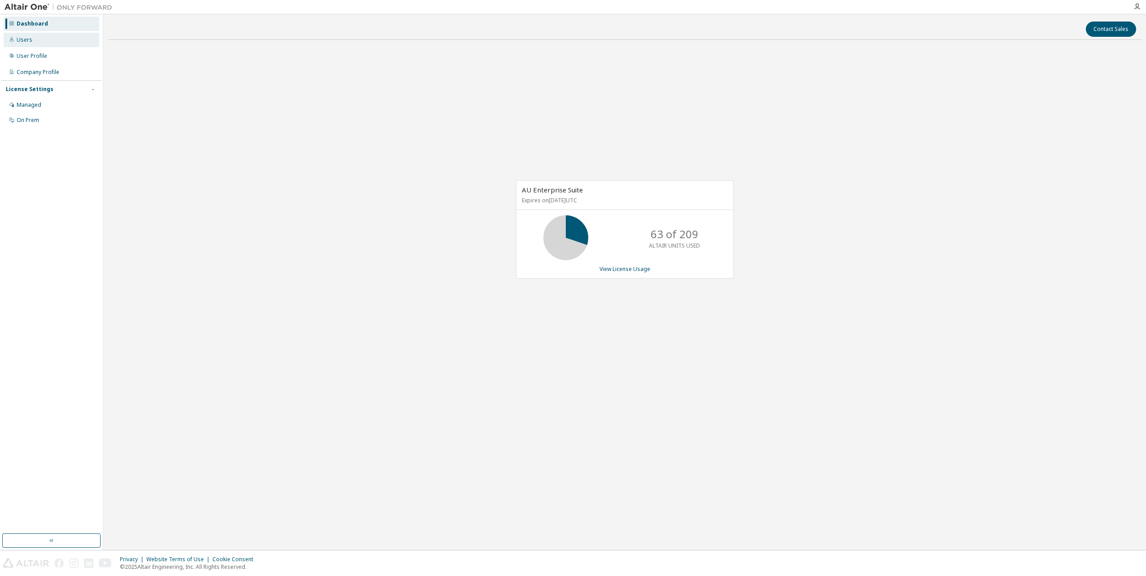  I want to click on p: ALTAIR UNITS USED, so click(674, 246).